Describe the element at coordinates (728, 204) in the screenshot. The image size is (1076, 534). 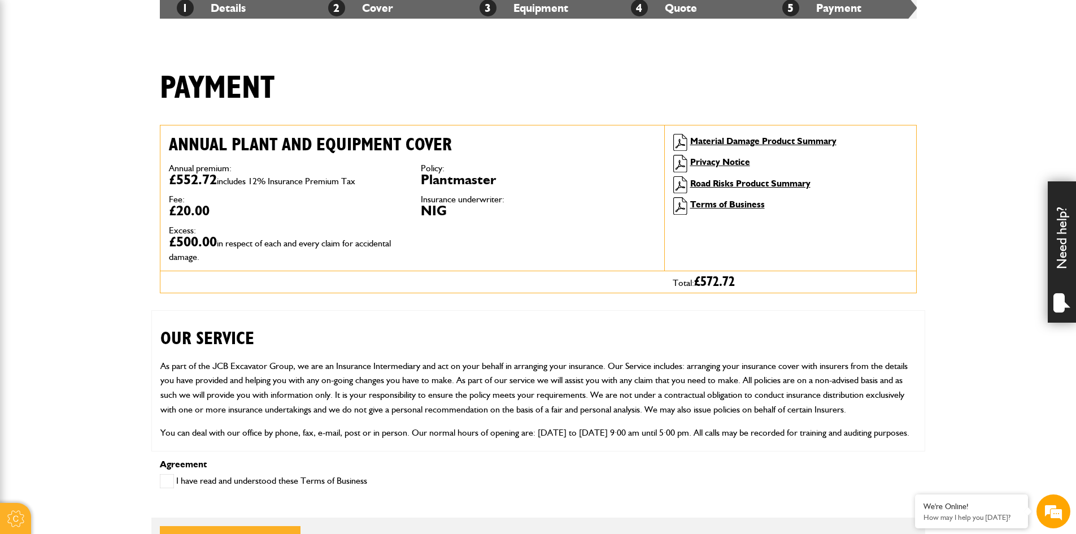
I see `a: Terms of Business` at that location.